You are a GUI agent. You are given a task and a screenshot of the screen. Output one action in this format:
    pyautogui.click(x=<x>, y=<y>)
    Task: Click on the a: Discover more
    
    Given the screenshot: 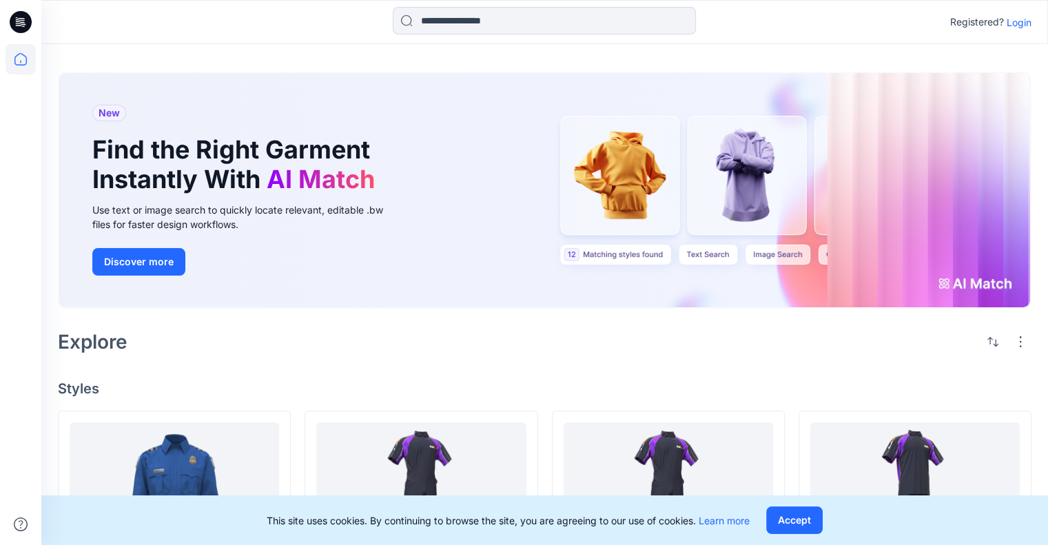 What is the action you would take?
    pyautogui.click(x=138, y=262)
    